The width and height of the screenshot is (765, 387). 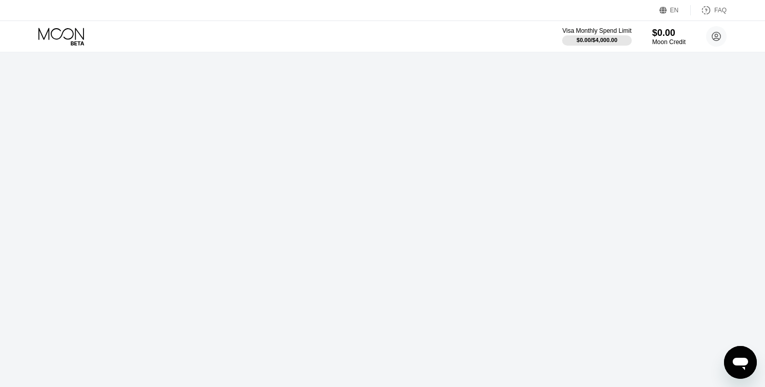 I want to click on div: $0.00, so click(x=668, y=33).